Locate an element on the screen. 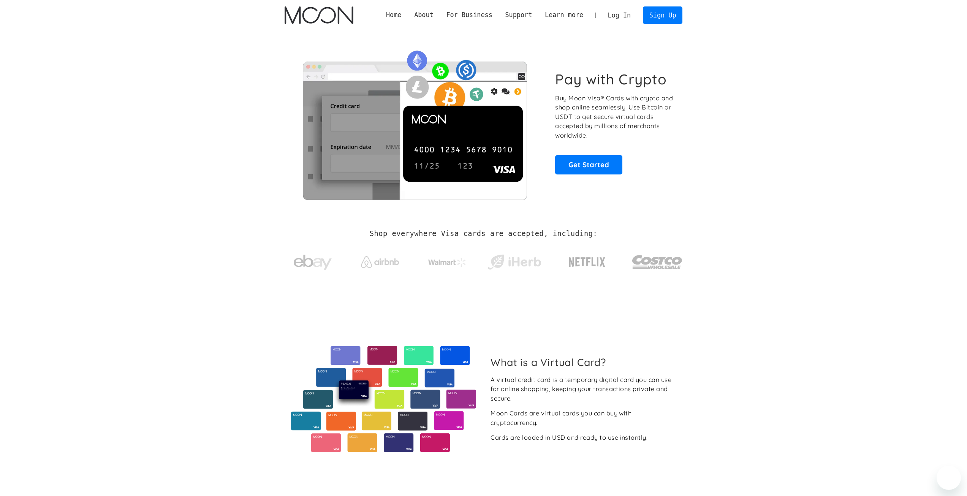  img: Walmart is located at coordinates (447, 262).